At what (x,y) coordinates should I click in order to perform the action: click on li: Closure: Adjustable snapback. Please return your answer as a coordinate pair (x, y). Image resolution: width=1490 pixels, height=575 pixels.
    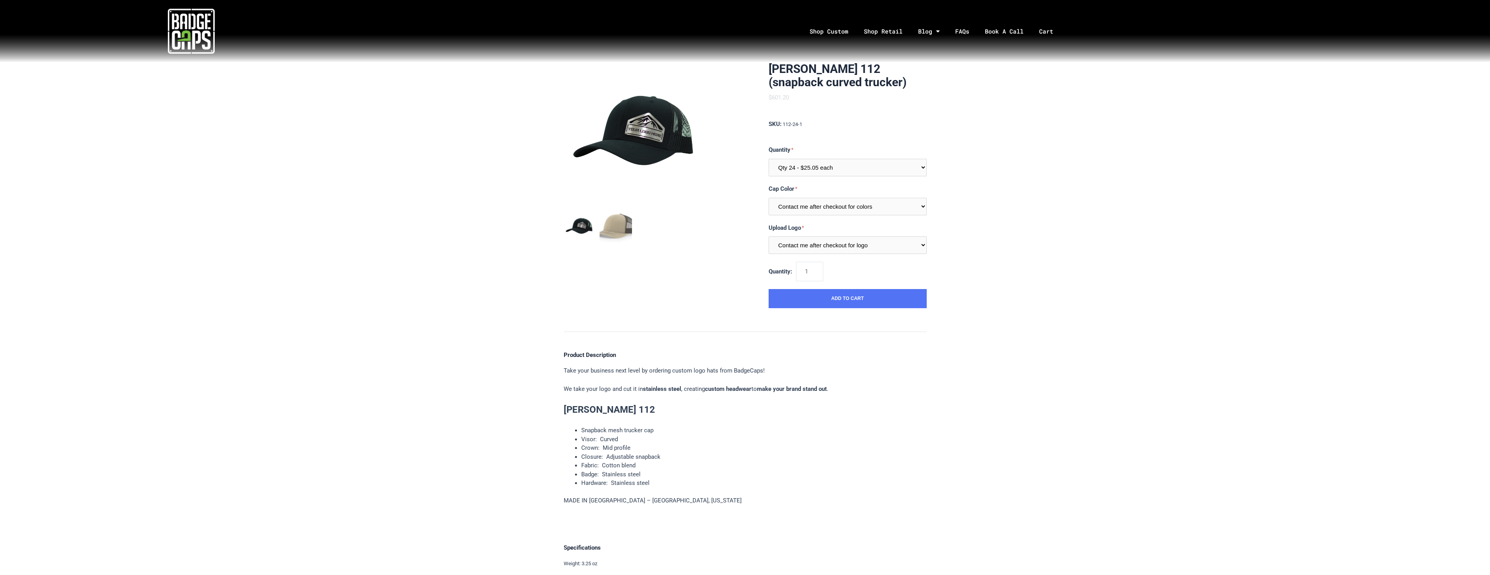
    Looking at the image, I should click on (754, 457).